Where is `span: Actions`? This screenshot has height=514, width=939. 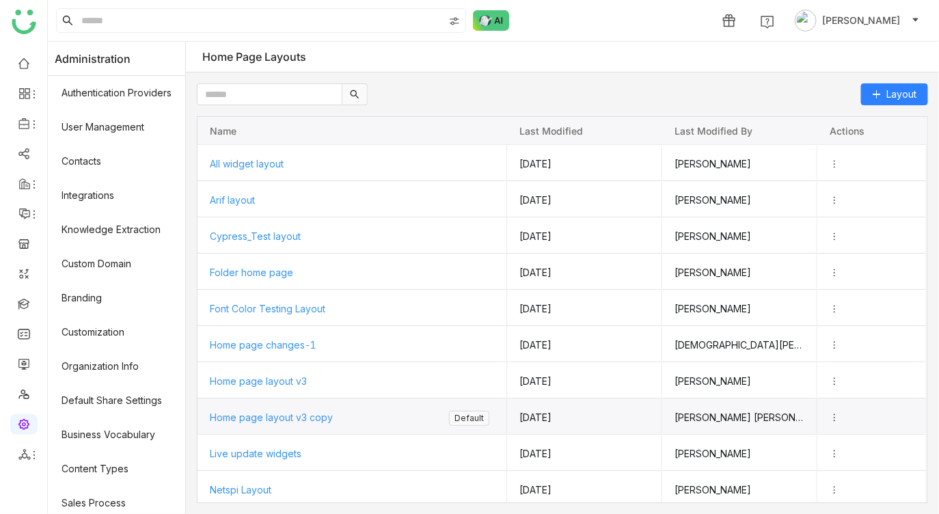
span: Actions is located at coordinates (847, 131).